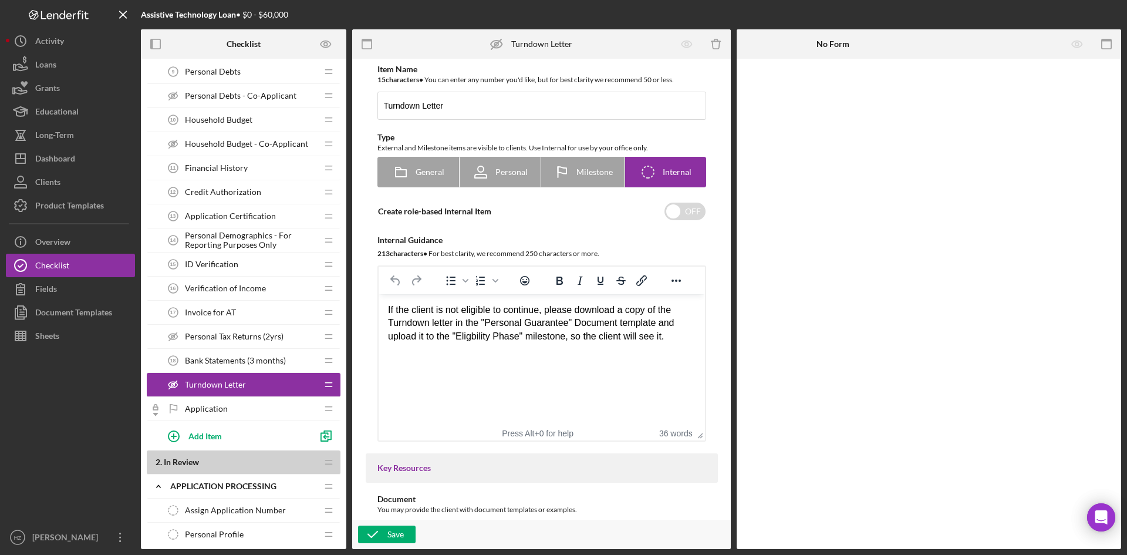 This screenshot has width=1127, height=555. What do you see at coordinates (70, 112) in the screenshot?
I see `button: Educational` at bounding box center [70, 112].